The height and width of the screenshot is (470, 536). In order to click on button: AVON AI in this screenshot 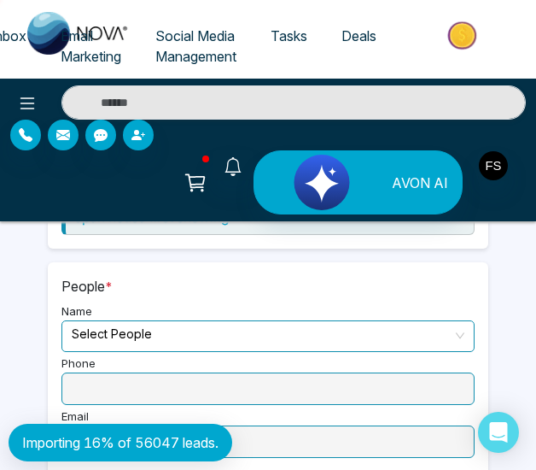, I will do `click(358, 182)`.